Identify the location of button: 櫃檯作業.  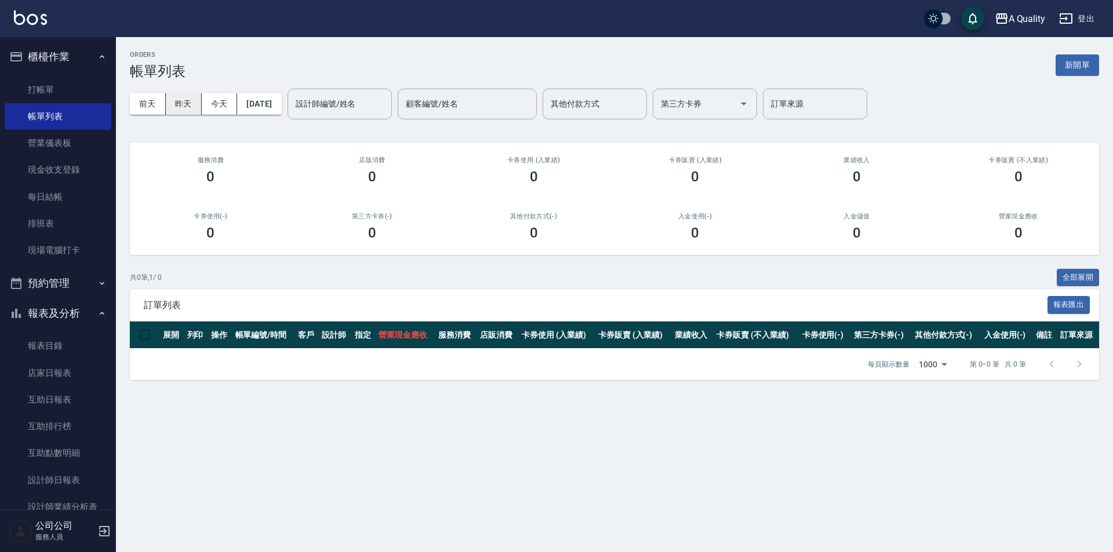
(58, 57).